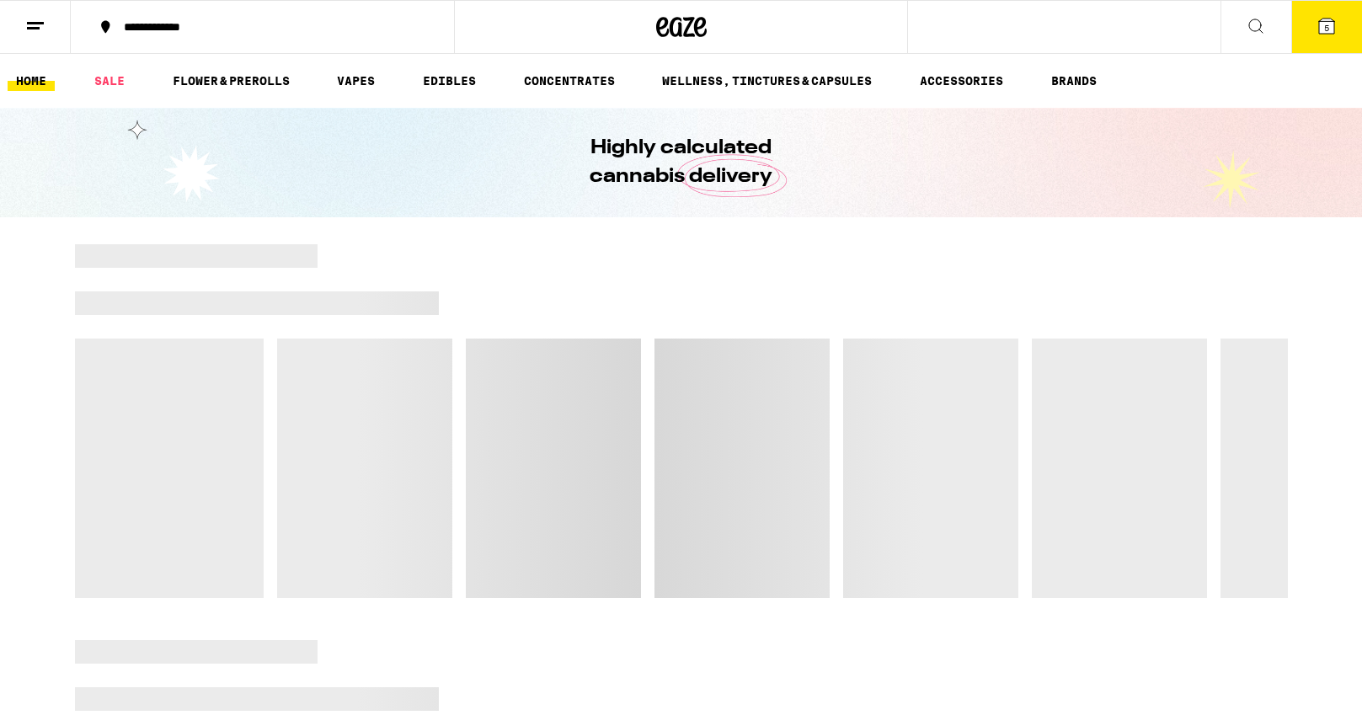 Image resolution: width=1362 pixels, height=715 pixels. I want to click on a: ACCESSORIES, so click(961, 81).